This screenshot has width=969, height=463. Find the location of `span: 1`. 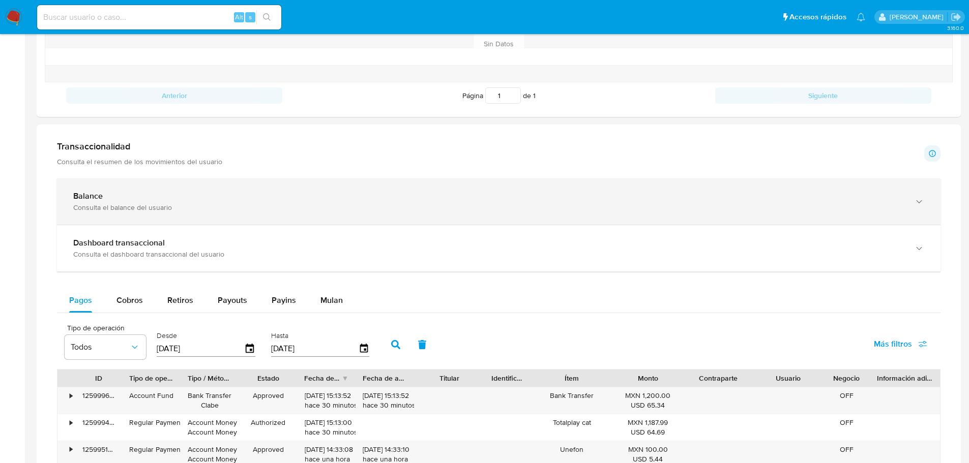

span: 1 is located at coordinates (534, 96).